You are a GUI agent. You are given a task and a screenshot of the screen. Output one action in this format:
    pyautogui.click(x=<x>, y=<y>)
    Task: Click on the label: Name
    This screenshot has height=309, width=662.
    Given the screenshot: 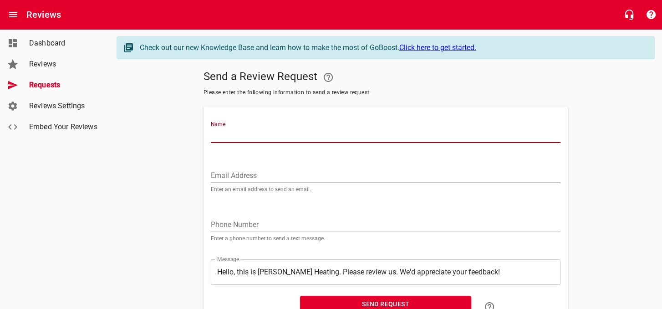 What is the action you would take?
    pyautogui.click(x=218, y=124)
    